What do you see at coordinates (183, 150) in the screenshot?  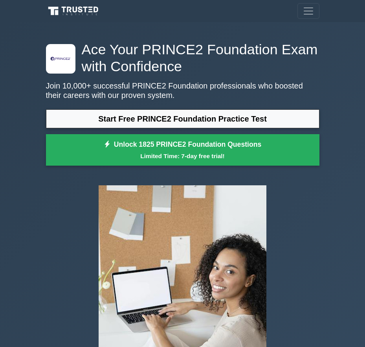 I see `a: Unlock 1825 PRINCE2 Foundation QuestionsLimited Time: 7-day free trial!` at bounding box center [183, 150].